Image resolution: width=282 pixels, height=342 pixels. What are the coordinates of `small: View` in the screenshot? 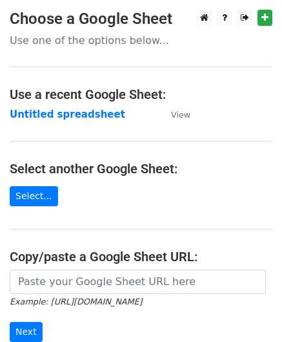 It's located at (181, 114).